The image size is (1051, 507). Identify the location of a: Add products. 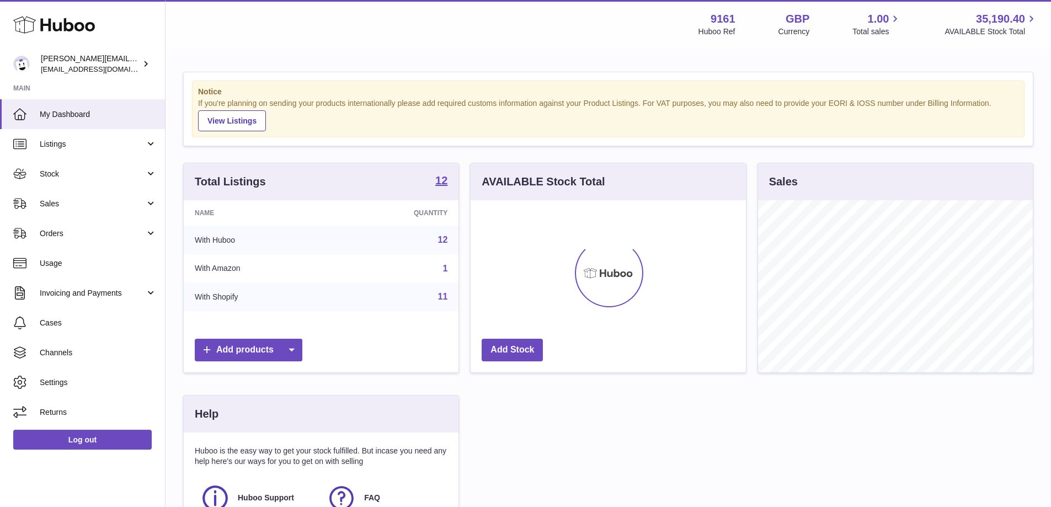
(248, 350).